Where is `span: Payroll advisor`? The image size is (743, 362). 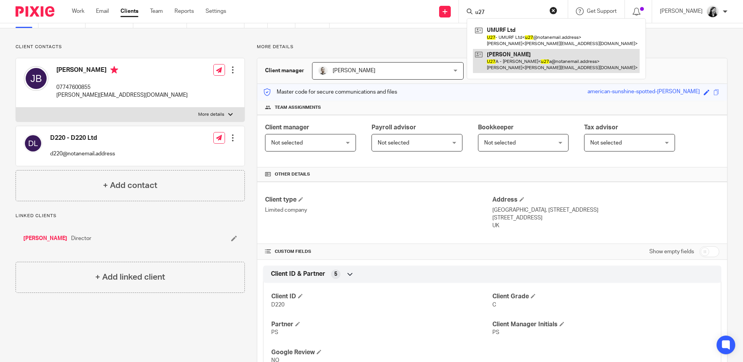
span: Payroll advisor is located at coordinates (394, 128).